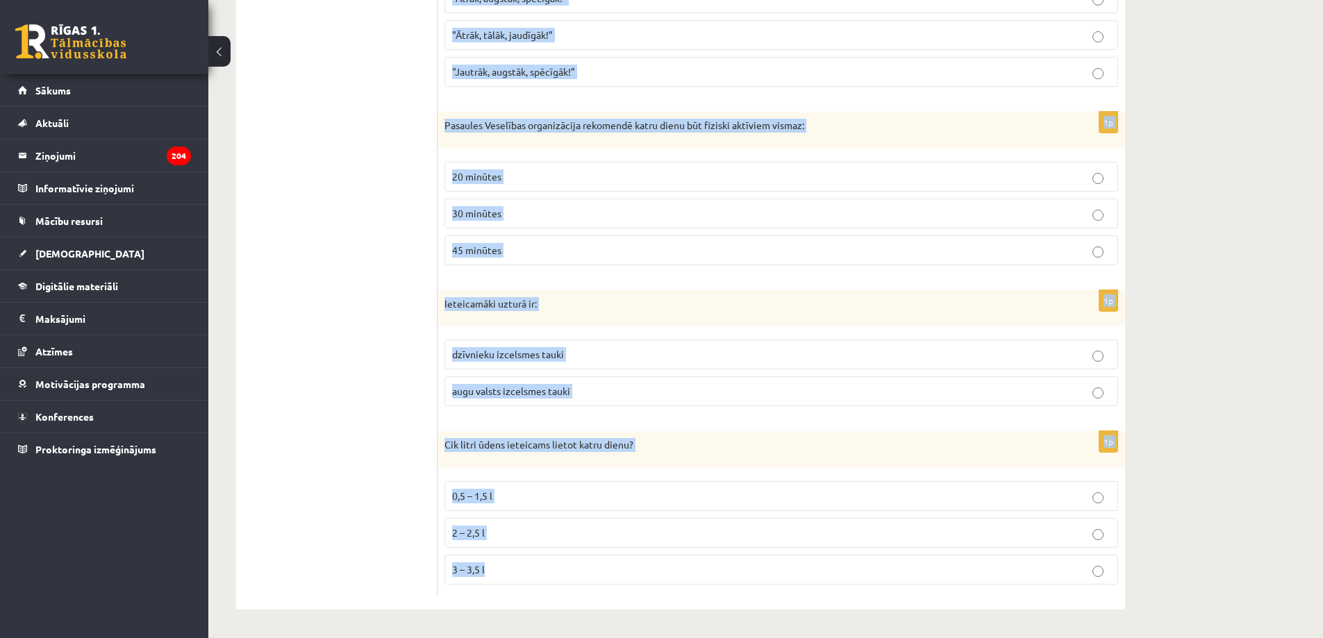 The height and width of the screenshot is (638, 1323). I want to click on span: Proktoringa izmēģinājums, so click(96, 449).